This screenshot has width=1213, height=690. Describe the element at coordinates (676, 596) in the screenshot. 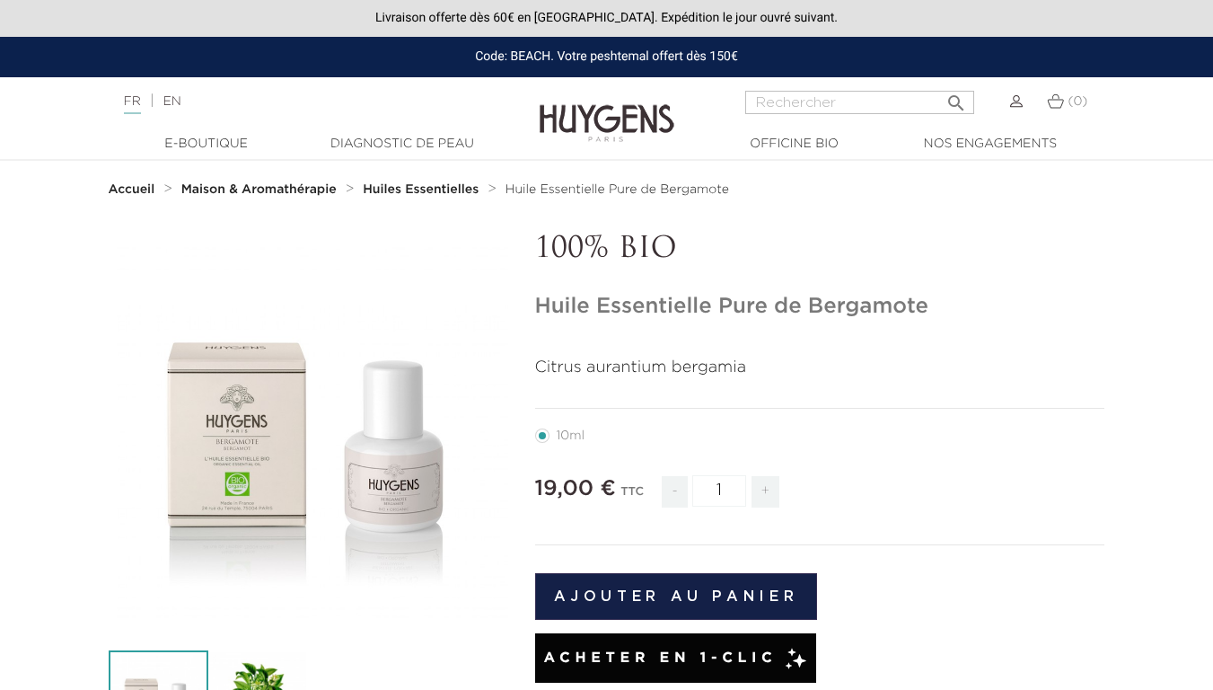

I see `button: Ajouter au panier` at that location.